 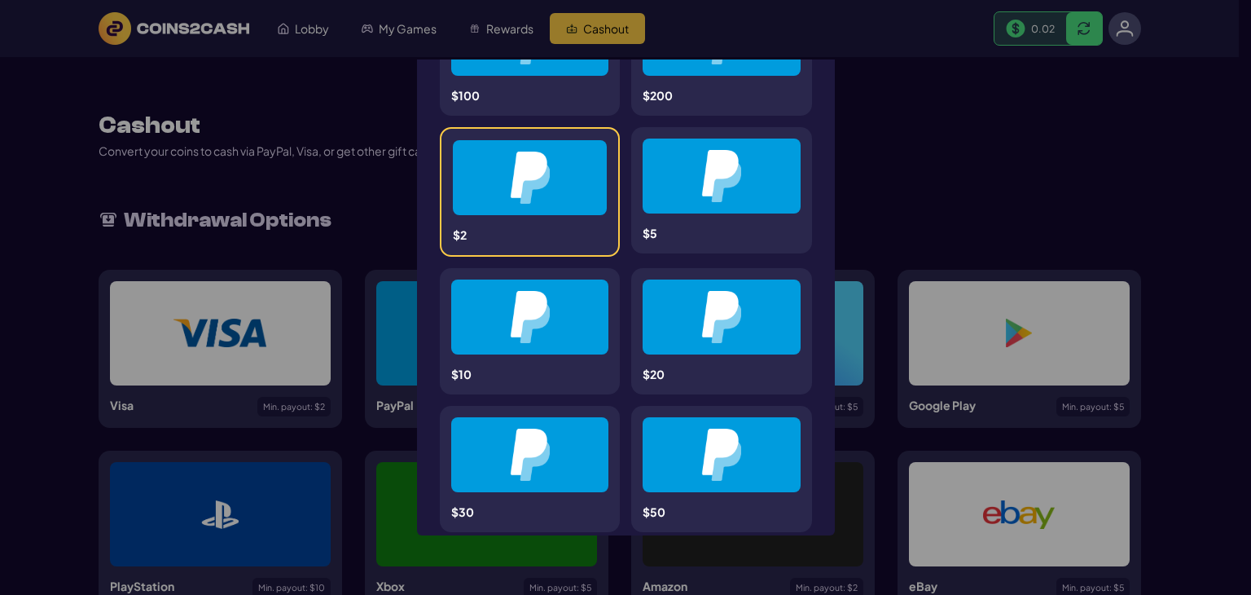 I want to click on span: $50, so click(x=654, y=512).